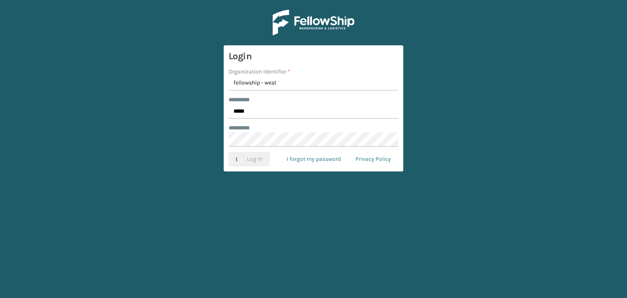 The height and width of the screenshot is (298, 627). I want to click on img: Logo, so click(313, 22).